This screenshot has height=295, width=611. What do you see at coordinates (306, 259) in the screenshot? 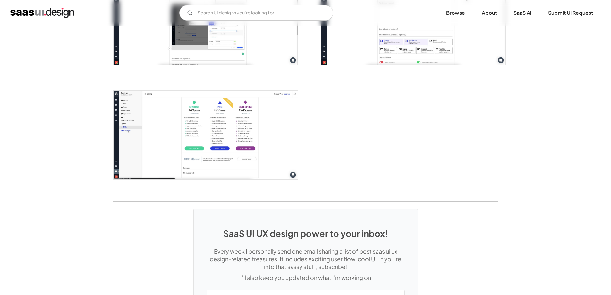
I see `p: Every week I personally send one email sharing a list of best saas ui ux design-related treasures...` at bounding box center [306, 259].